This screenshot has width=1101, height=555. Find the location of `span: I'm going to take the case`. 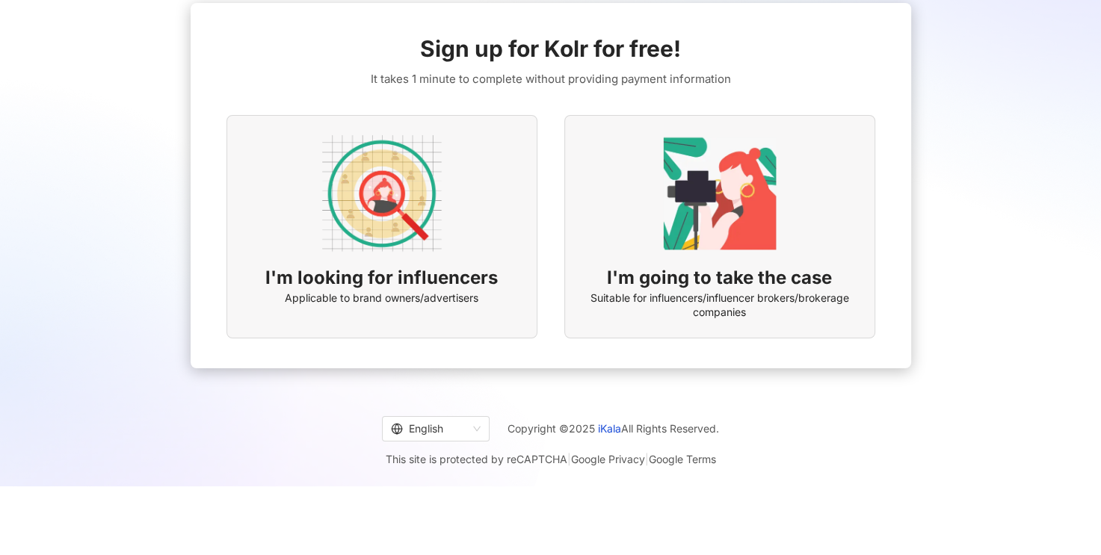

span: I'm going to take the case is located at coordinates (719, 278).